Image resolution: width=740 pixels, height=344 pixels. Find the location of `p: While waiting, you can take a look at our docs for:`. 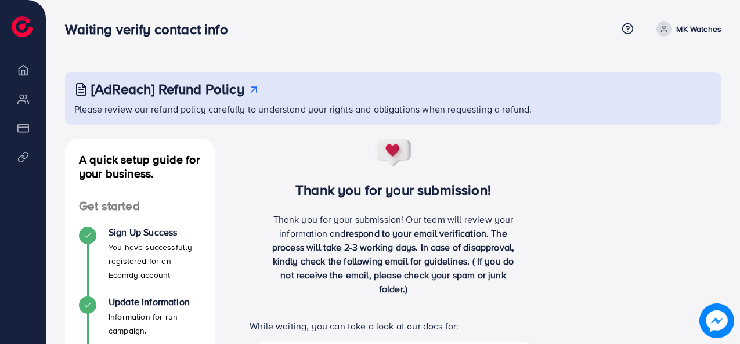

p: While waiting, you can take a look at our docs for: is located at coordinates (393, 326).